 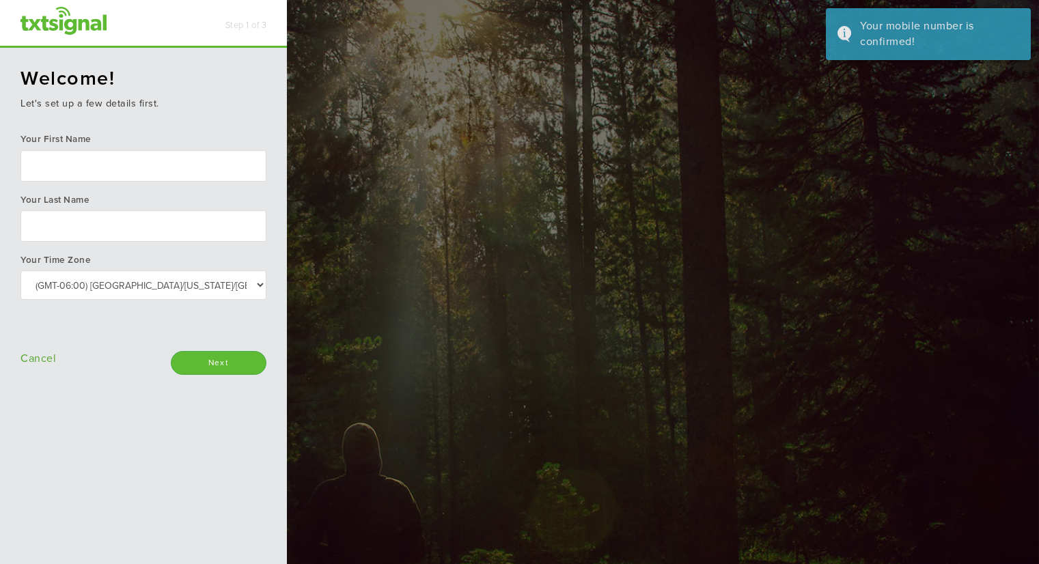 What do you see at coordinates (246, 25) in the screenshot?
I see `div: Step 1 of 3` at bounding box center [246, 25].